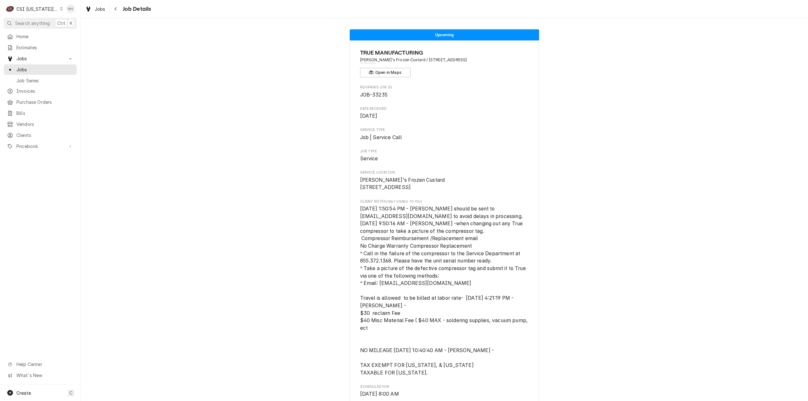 This screenshot has height=401, width=808. I want to click on span: Name, so click(444, 53).